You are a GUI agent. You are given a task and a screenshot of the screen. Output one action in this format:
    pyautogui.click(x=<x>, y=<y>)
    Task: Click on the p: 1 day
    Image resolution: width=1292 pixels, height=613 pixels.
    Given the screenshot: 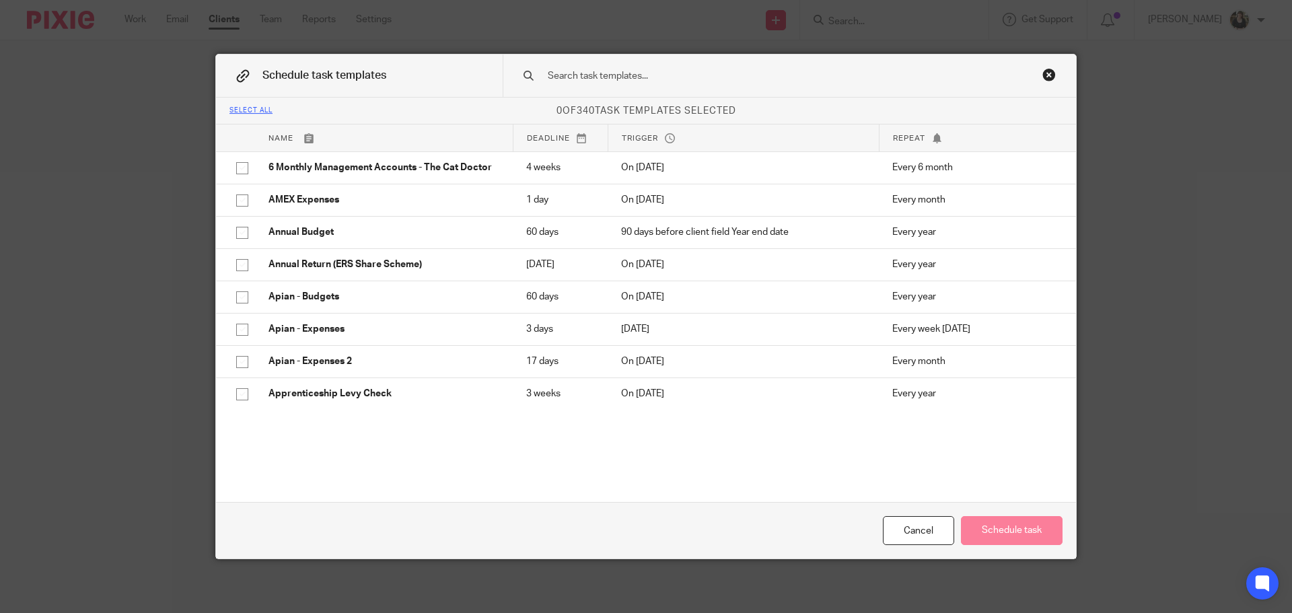 What is the action you would take?
    pyautogui.click(x=560, y=200)
    